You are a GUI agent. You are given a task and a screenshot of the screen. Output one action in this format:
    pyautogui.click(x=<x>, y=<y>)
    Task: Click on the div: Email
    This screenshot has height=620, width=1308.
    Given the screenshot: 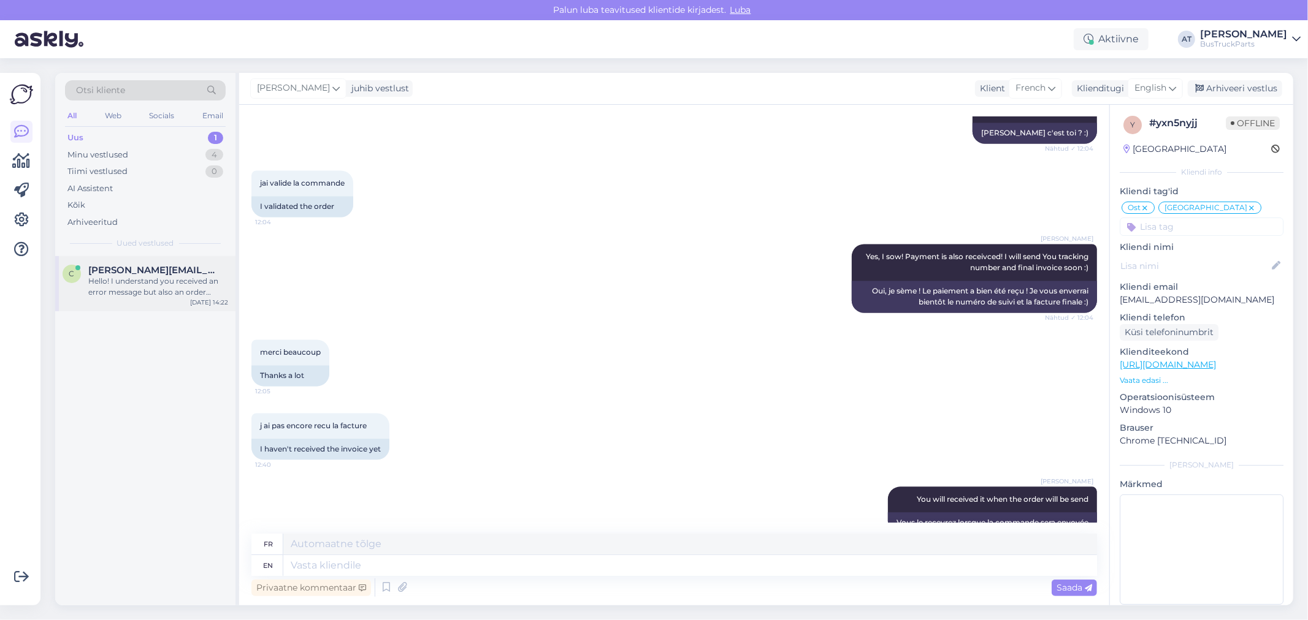 What is the action you would take?
    pyautogui.click(x=213, y=116)
    